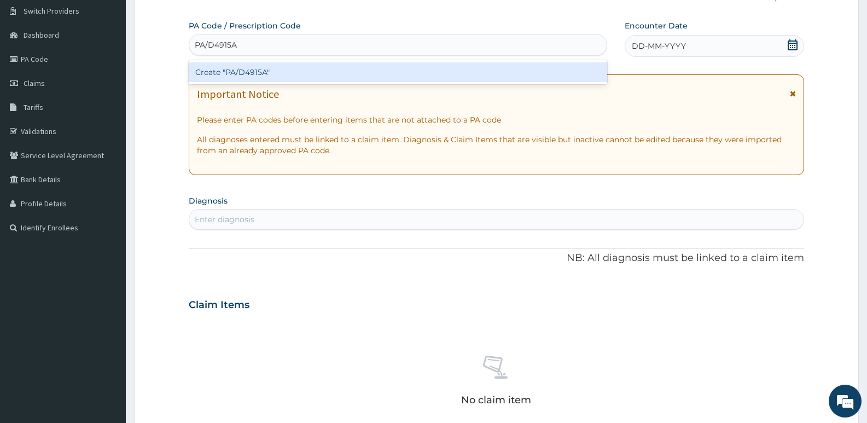 The image size is (867, 423). I want to click on label: Diagnosis, so click(208, 201).